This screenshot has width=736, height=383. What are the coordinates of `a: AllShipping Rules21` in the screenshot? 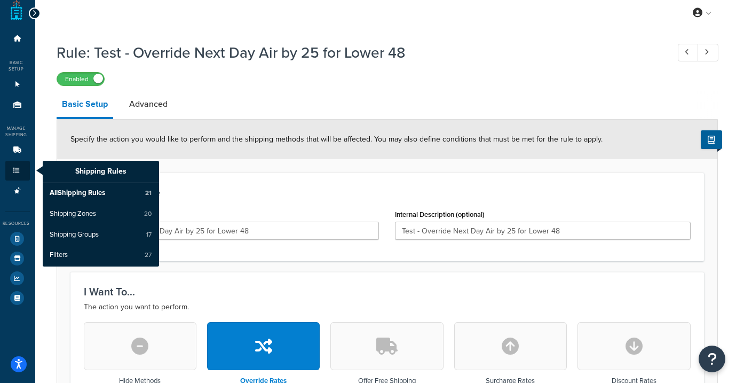 It's located at (101, 193).